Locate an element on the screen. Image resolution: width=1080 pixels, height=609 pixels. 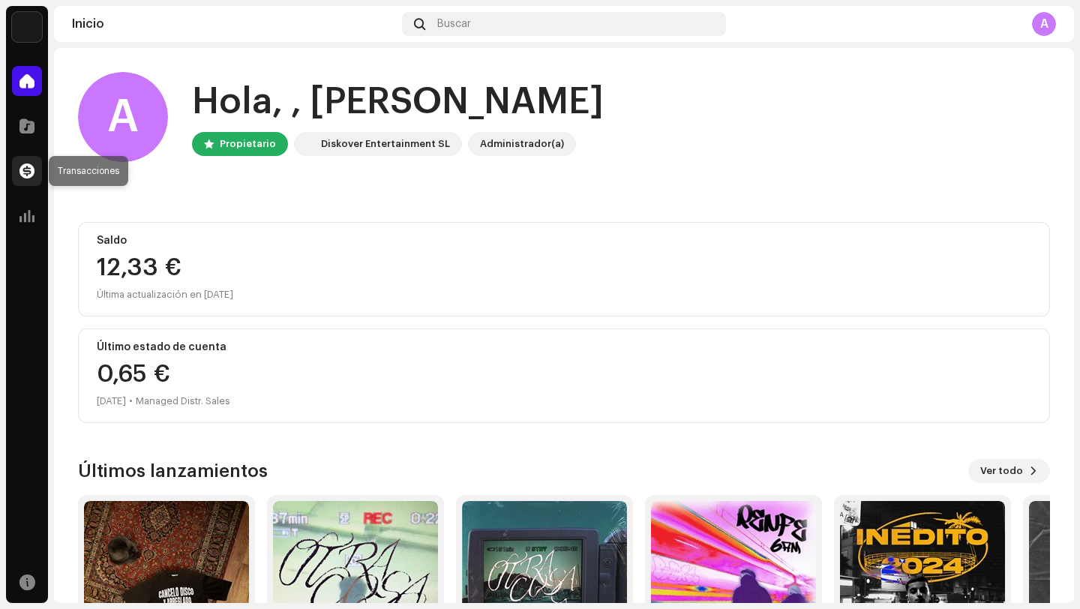
div: Diskover Entertainment SL is located at coordinates (385, 144).